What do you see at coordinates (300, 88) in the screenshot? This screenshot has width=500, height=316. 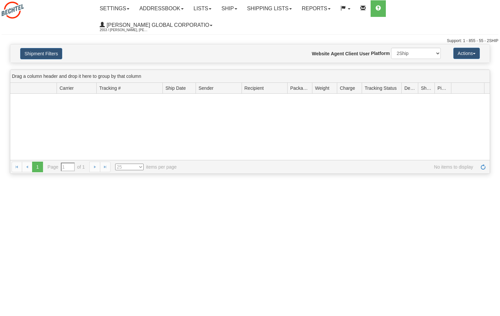 I see `span: Packages` at bounding box center [300, 88].